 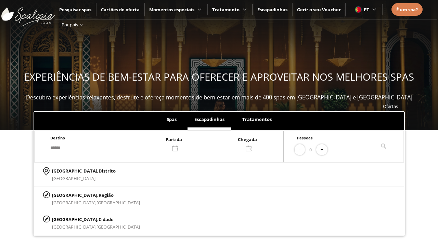 I want to click on span: Destino, so click(x=57, y=138).